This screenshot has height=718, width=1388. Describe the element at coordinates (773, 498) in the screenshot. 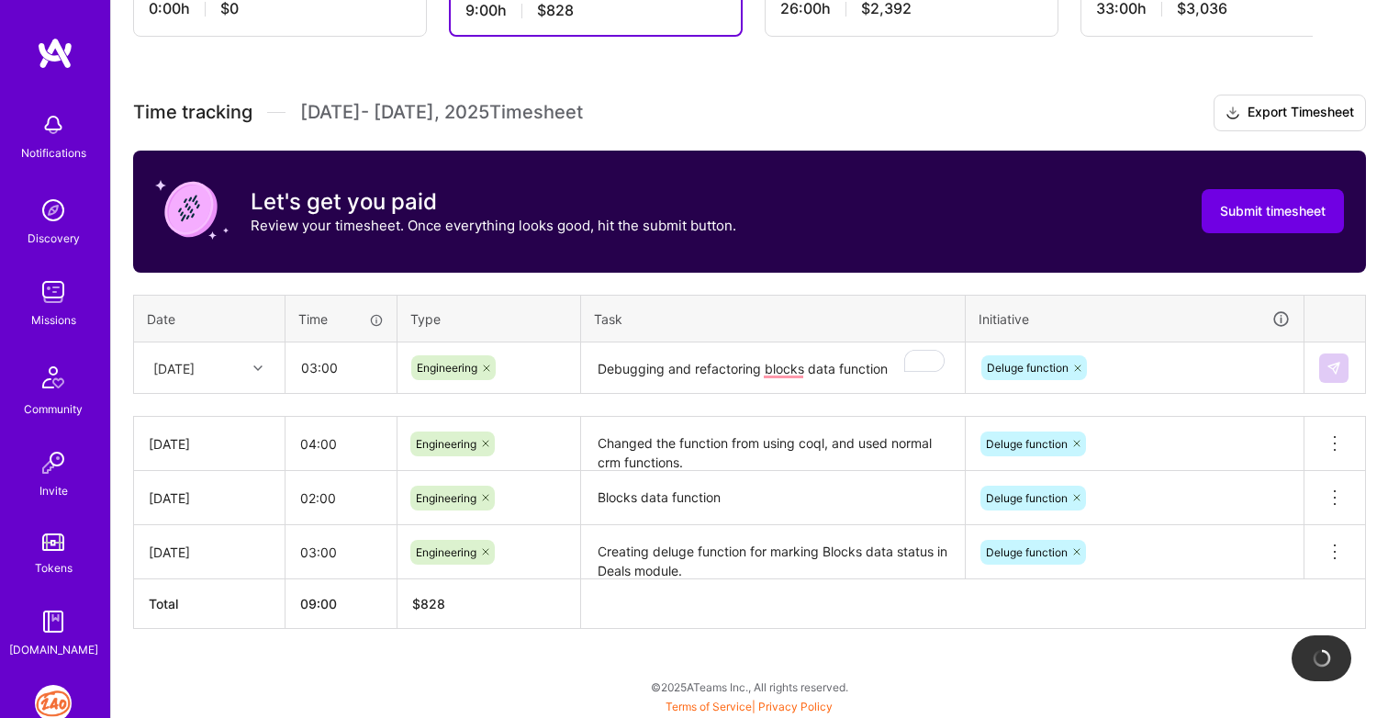

I see `textarea: Blocks data function` at that location.